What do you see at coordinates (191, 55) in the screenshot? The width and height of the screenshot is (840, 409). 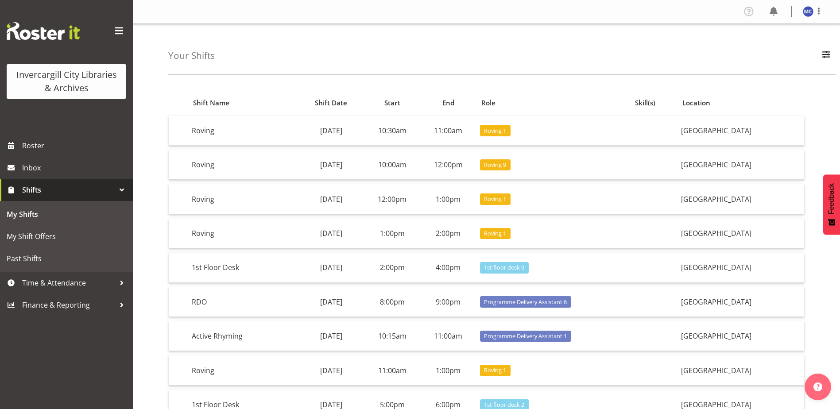 I see `h4: Your Shifts` at bounding box center [191, 55].